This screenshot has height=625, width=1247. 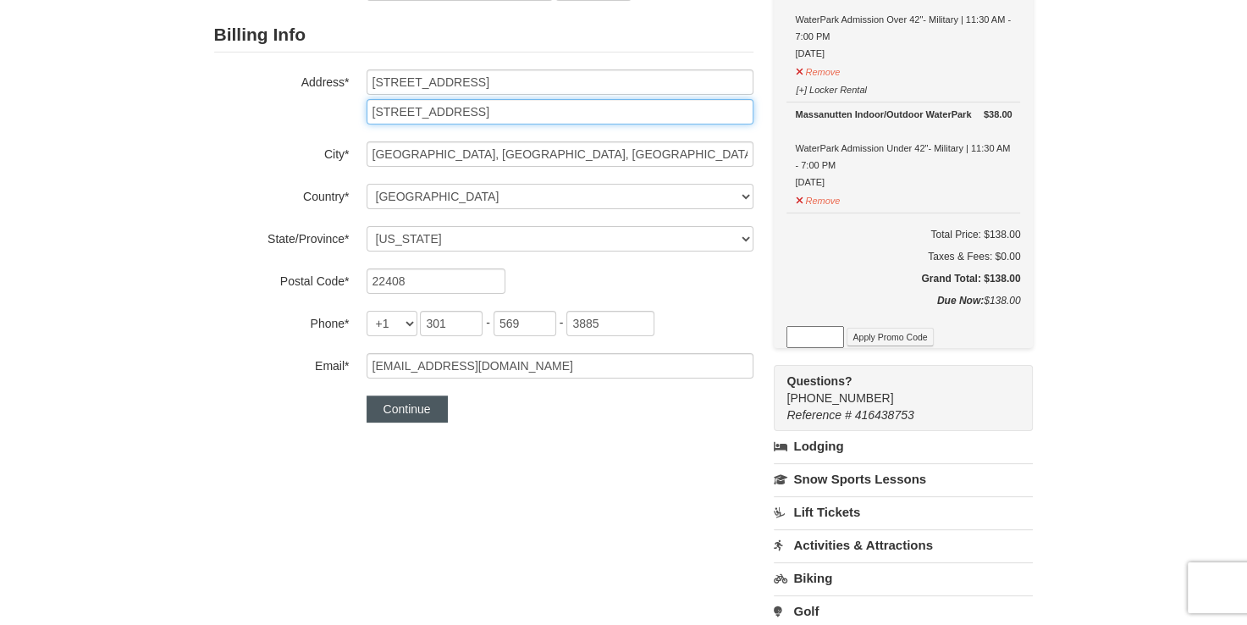 I want to click on a: Activities & Attractions, so click(x=904, y=544).